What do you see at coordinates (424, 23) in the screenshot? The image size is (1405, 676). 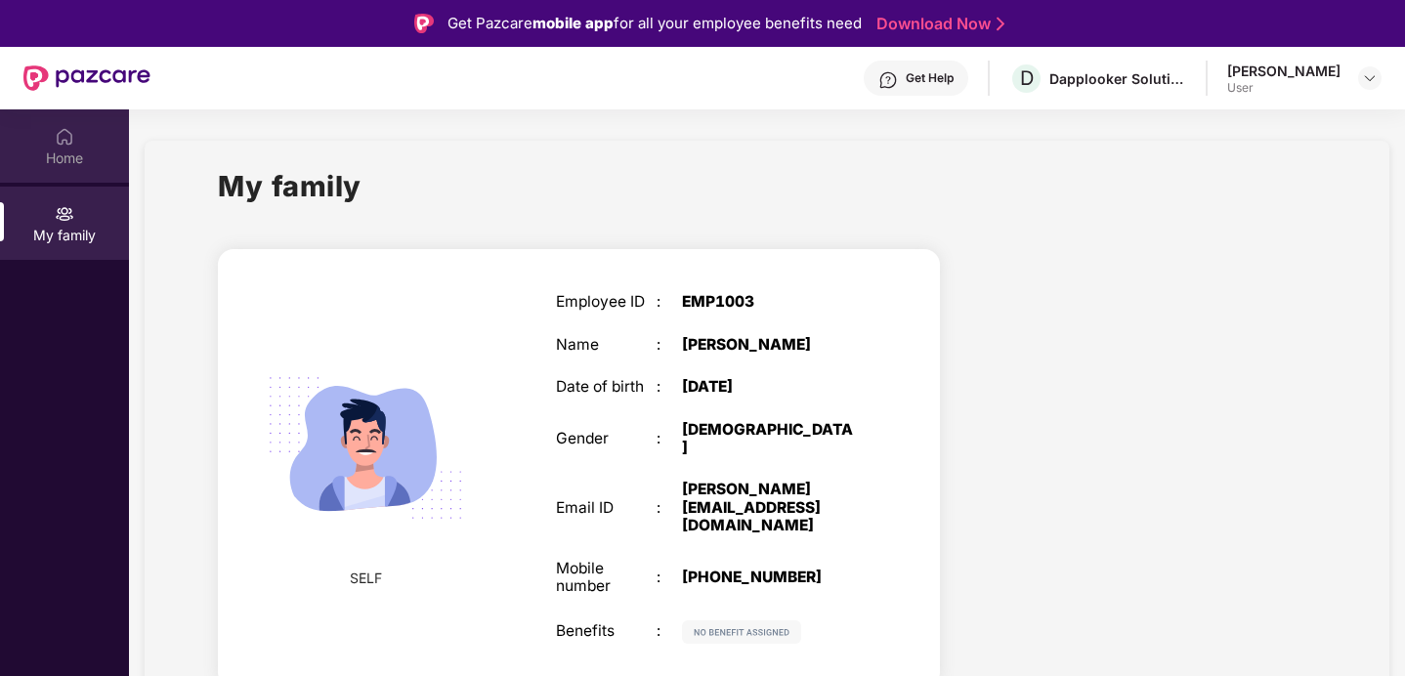 I see `img: Logo` at bounding box center [424, 23].